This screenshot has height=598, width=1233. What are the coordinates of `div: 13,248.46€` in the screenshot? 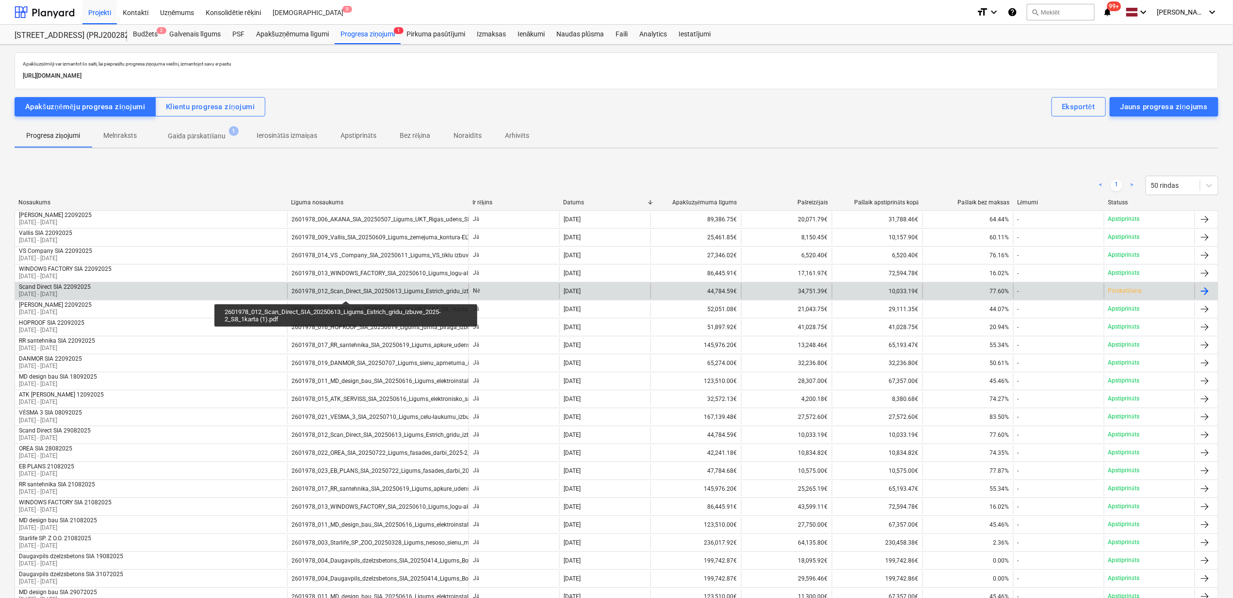 It's located at (786, 345).